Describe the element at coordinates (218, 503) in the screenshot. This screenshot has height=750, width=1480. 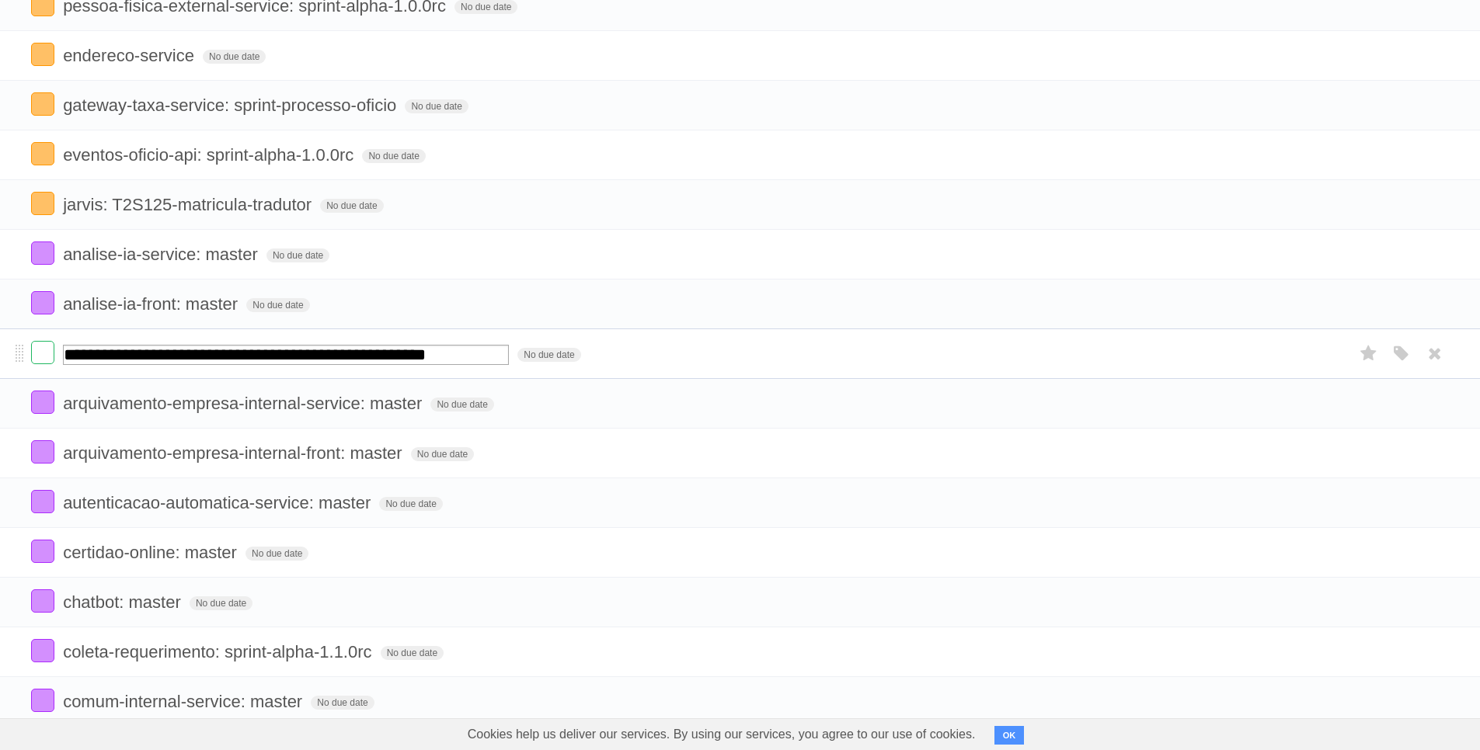
I see `span: autenticacao-automatica-service: master` at that location.